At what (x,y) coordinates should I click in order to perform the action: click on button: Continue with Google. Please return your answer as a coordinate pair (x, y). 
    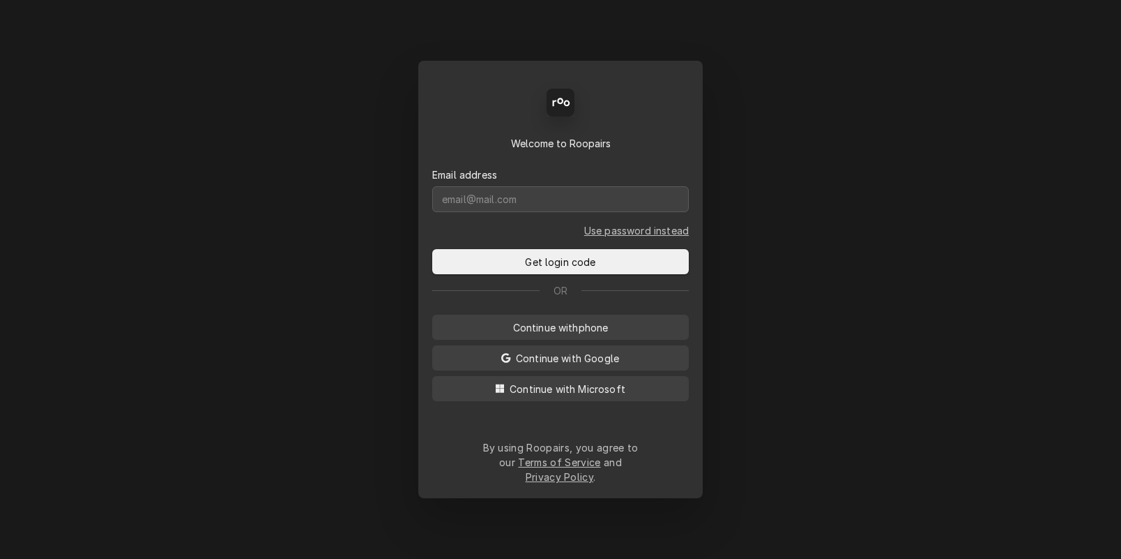
    Looking at the image, I should click on (561, 358).